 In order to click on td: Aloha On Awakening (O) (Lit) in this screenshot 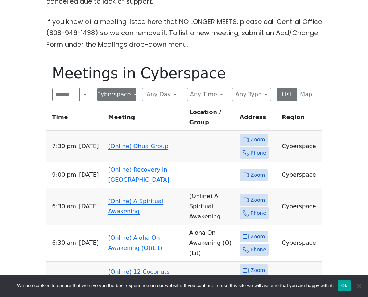, I will do `click(211, 243)`.